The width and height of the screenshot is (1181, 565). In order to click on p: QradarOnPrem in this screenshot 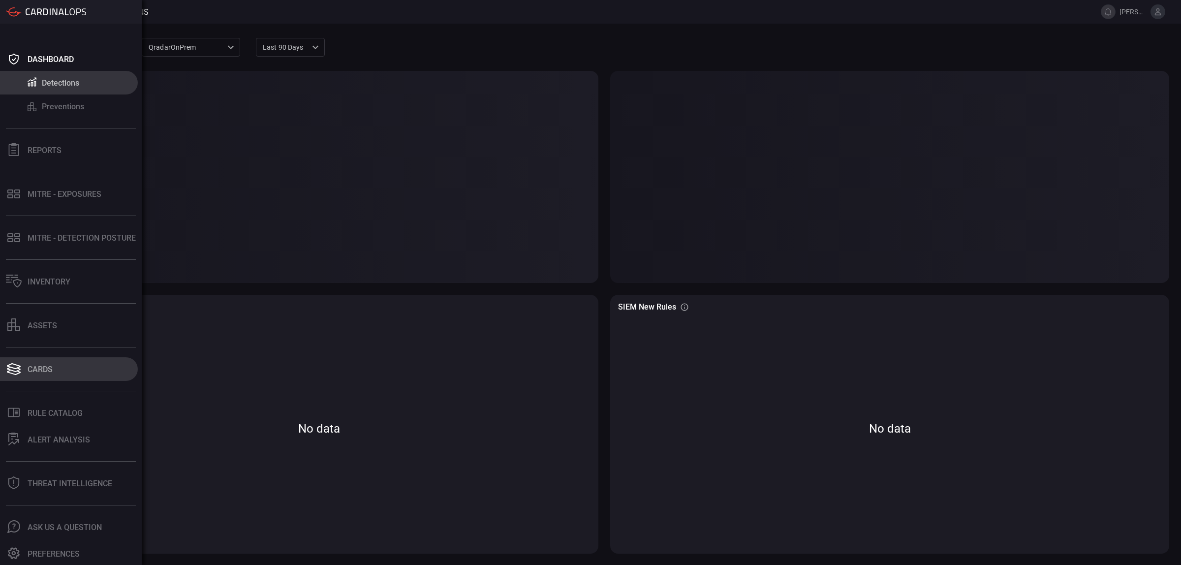, I will do `click(187, 47)`.